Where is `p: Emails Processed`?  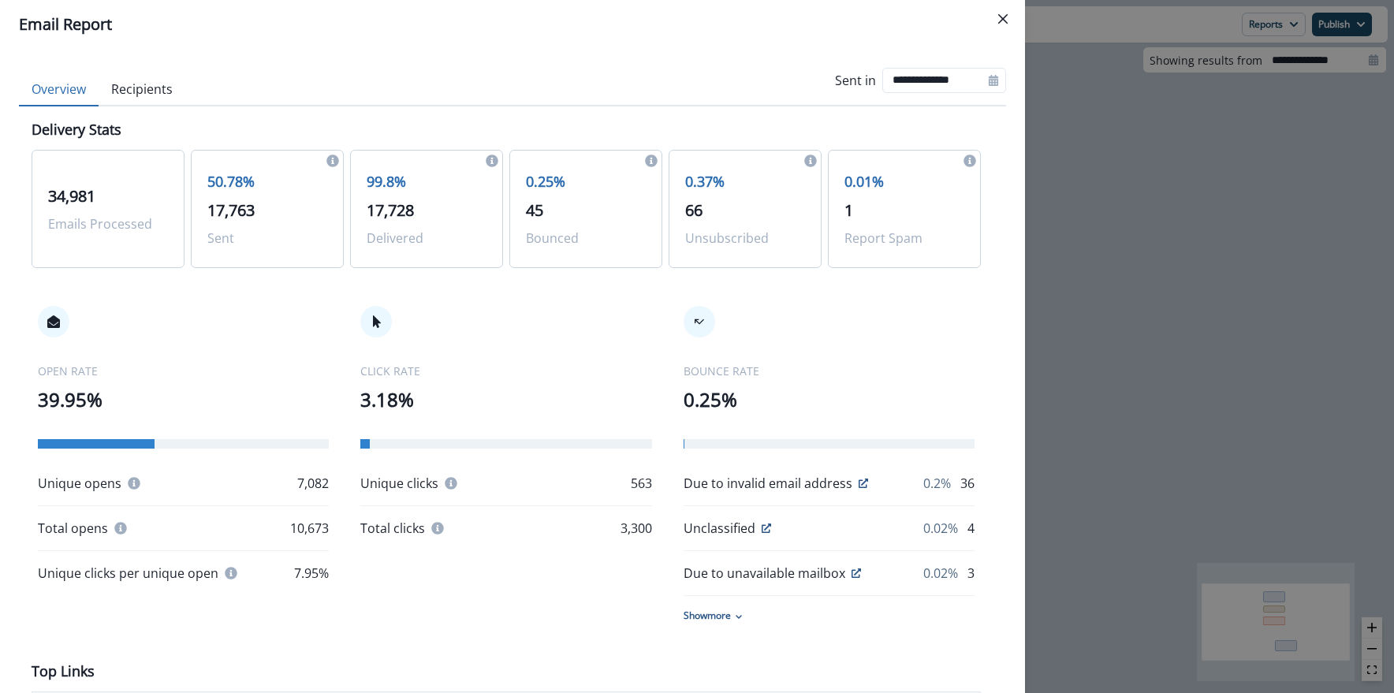 p: Emails Processed is located at coordinates (108, 224).